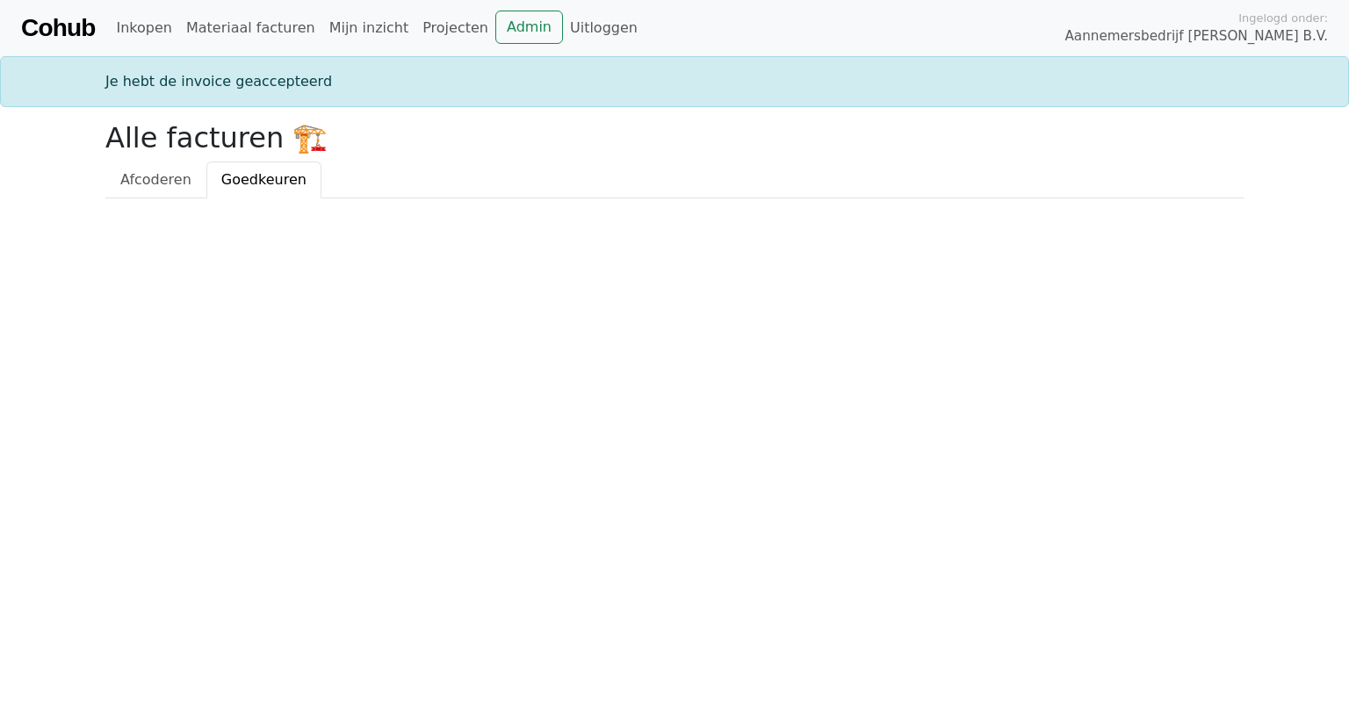 This screenshot has width=1349, height=725. Describe the element at coordinates (155, 179) in the screenshot. I see `span: Afcoderen` at that location.